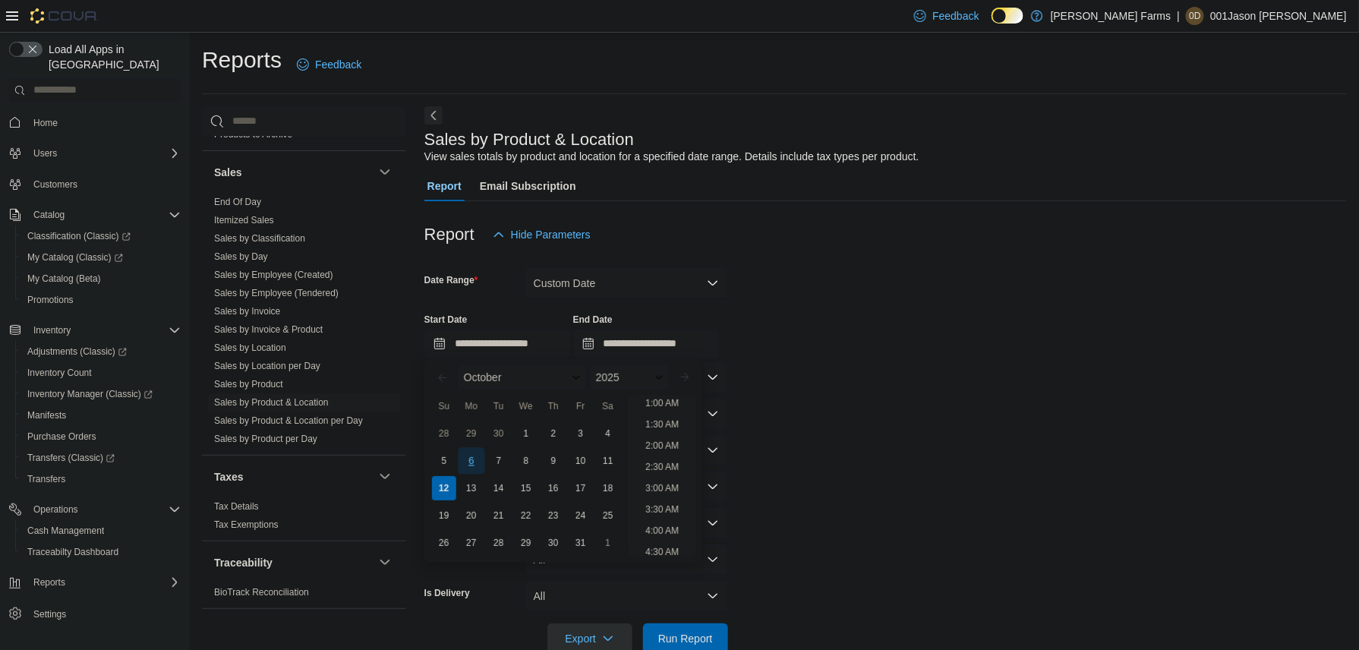  Describe the element at coordinates (65, 531) in the screenshot. I see `a: Cash Management` at that location.